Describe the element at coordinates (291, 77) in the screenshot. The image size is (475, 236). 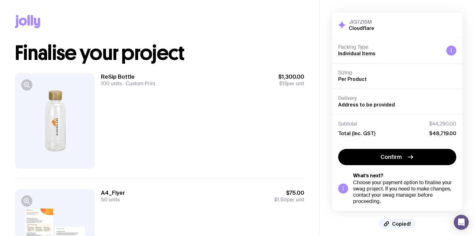
I see `span: $1,300.00` at that location.